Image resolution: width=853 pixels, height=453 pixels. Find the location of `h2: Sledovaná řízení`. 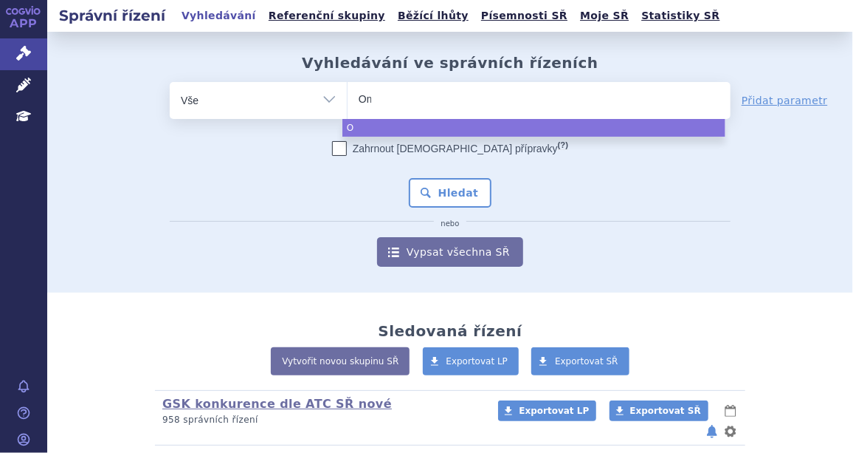

h2: Sledovaná řízení is located at coordinates (450, 331).